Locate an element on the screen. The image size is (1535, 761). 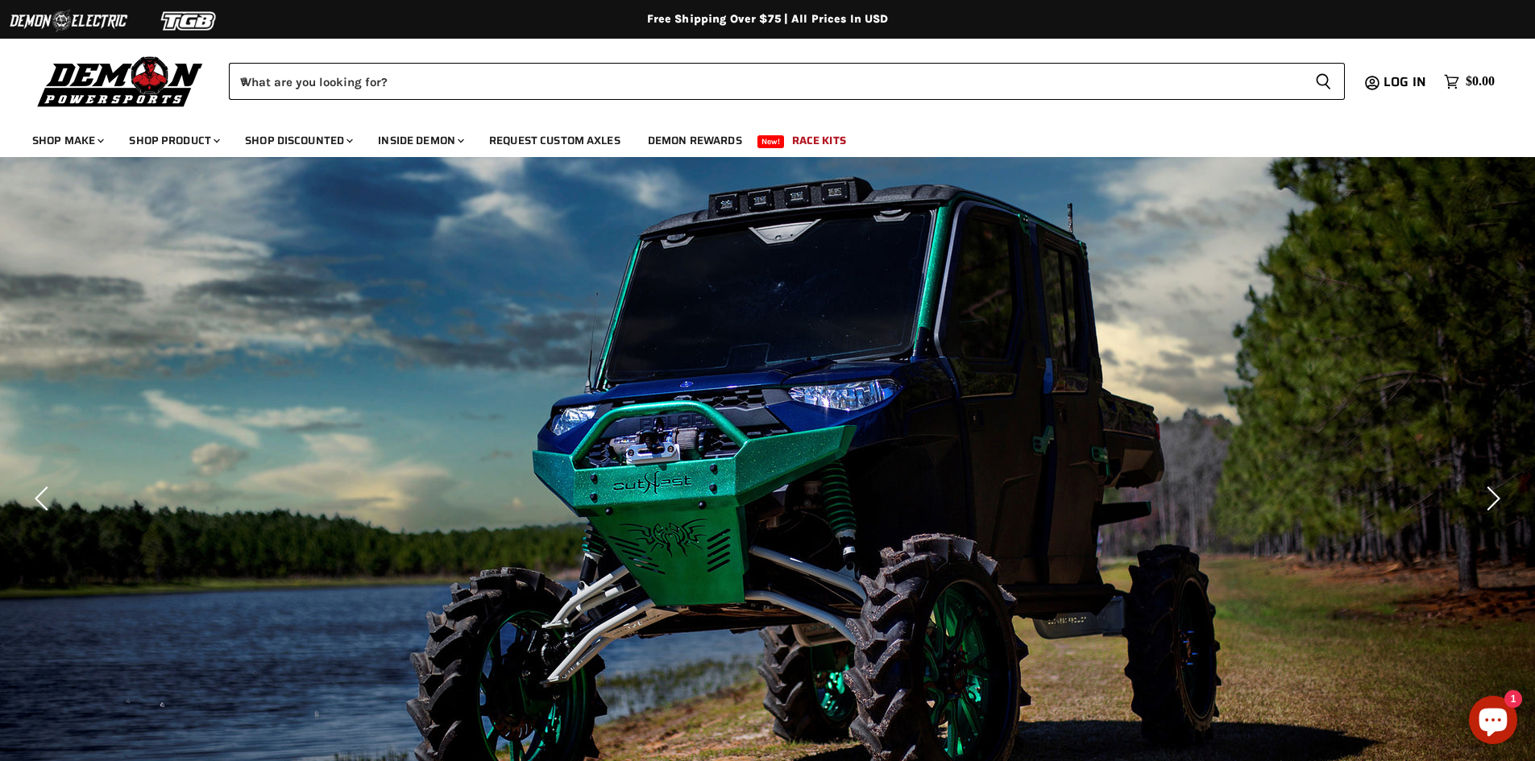
img: Demon Electric Logo 2 is located at coordinates (68, 21).